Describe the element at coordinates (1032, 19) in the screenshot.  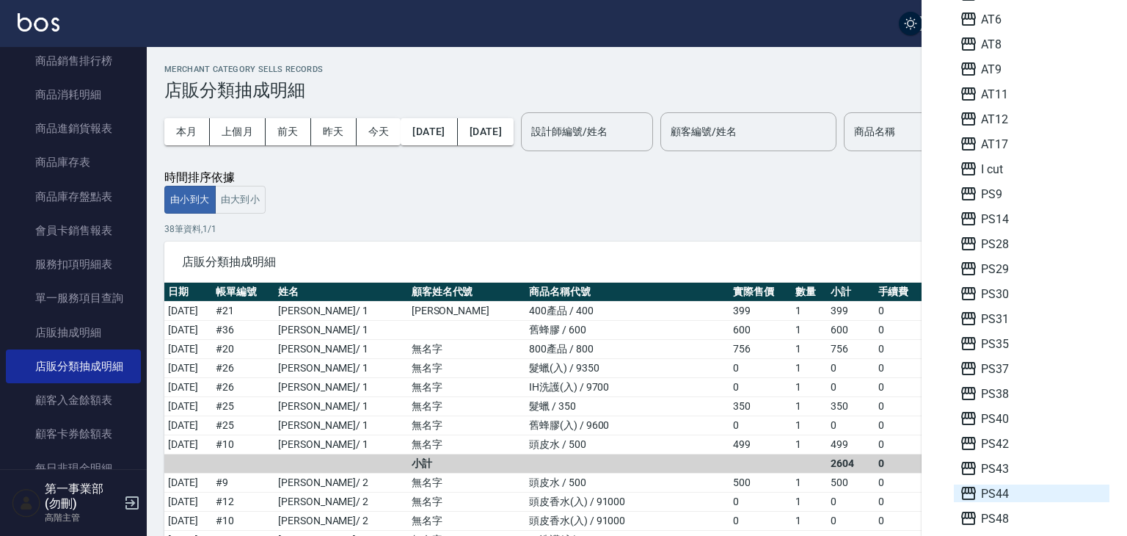
I see `span: AT6` at that location.